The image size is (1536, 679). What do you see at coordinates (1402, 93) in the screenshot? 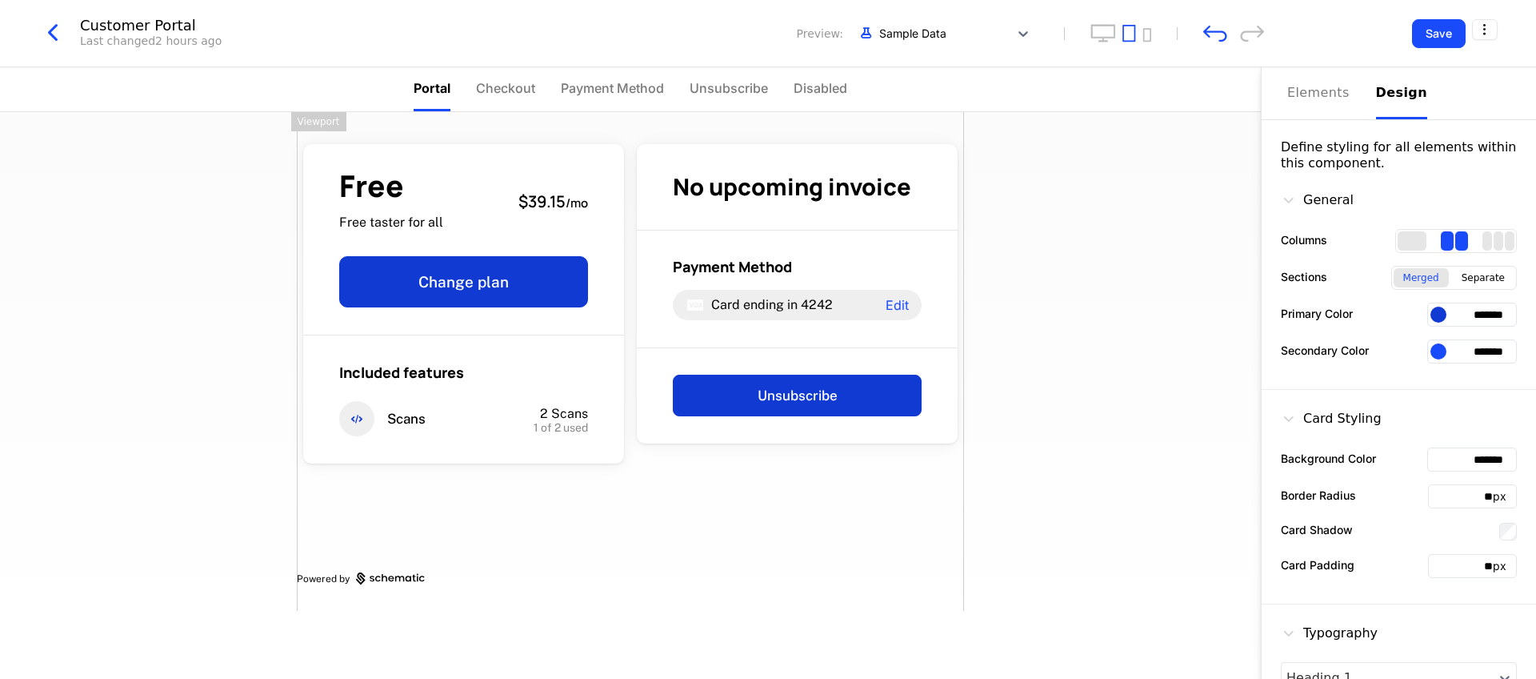
I see `div: Design` at bounding box center [1402, 93].